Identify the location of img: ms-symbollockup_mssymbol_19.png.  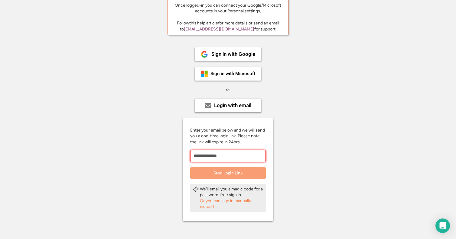
(204, 74).